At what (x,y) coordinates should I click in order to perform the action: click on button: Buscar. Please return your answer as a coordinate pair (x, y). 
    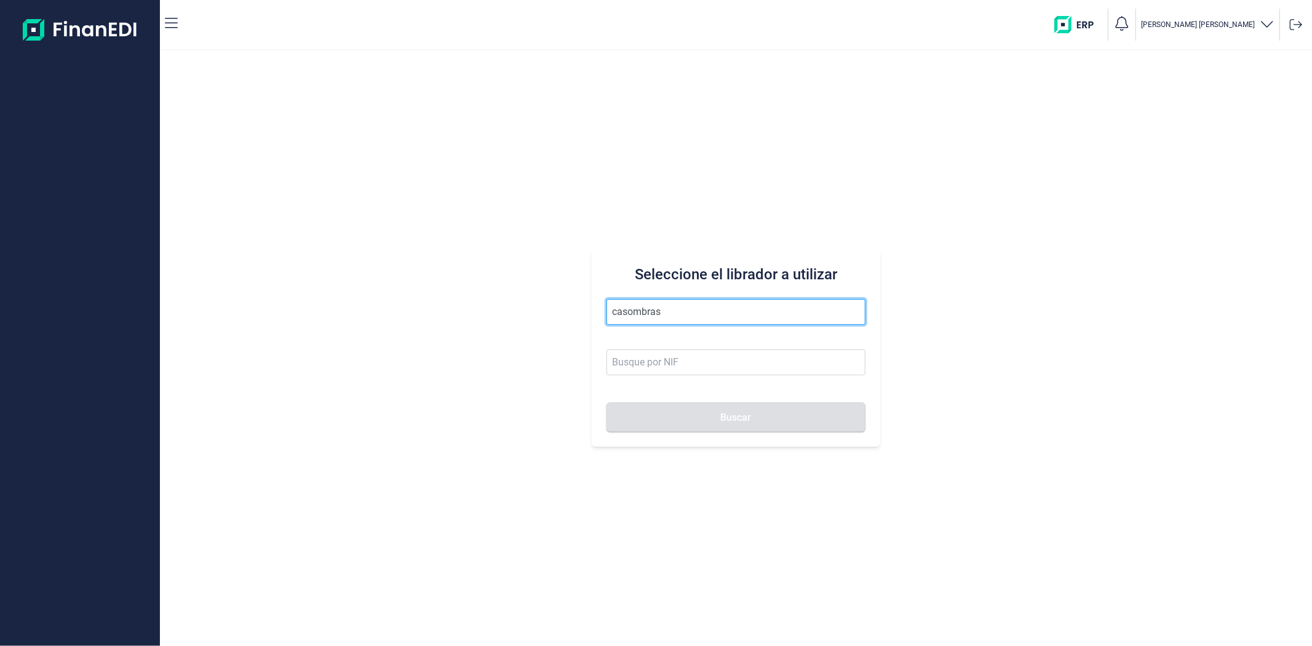
    Looking at the image, I should click on (736, 417).